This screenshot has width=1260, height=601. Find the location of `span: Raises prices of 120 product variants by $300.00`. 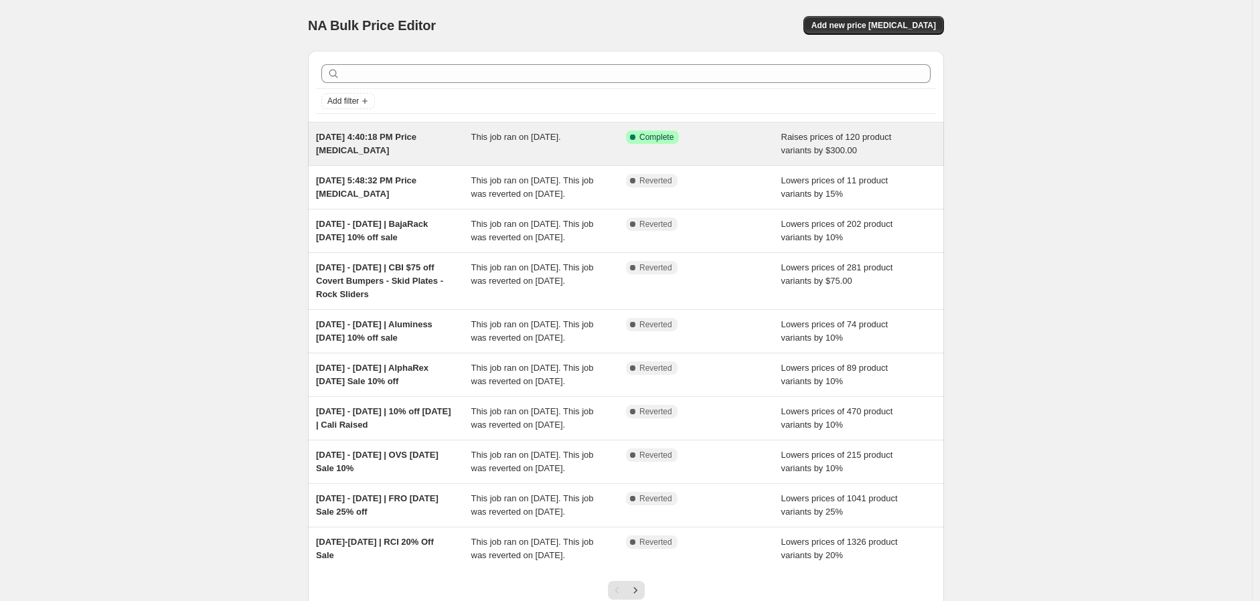

span: Raises prices of 120 product variants by $300.00 is located at coordinates (837, 143).